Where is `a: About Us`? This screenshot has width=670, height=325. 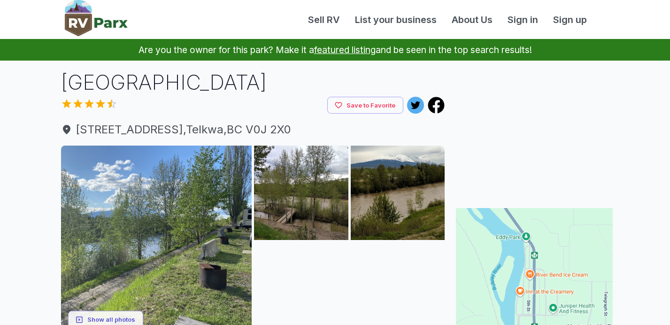 a: About Us is located at coordinates (472, 20).